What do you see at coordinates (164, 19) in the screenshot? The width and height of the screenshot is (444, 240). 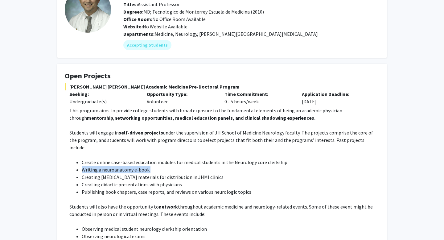 I see `span: No Office Room Available` at bounding box center [164, 19].